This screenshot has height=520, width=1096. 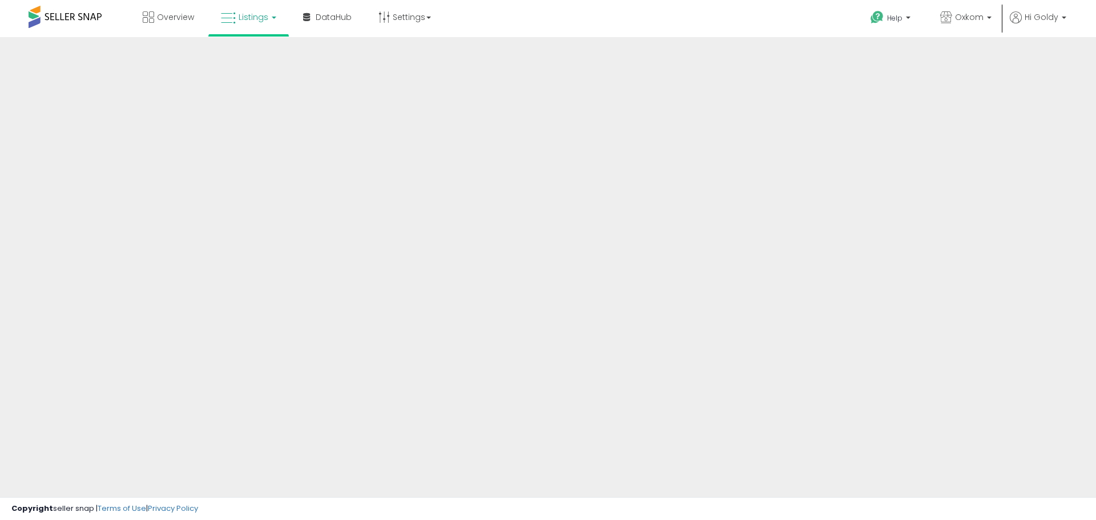 I want to click on span: DataHub, so click(x=333, y=17).